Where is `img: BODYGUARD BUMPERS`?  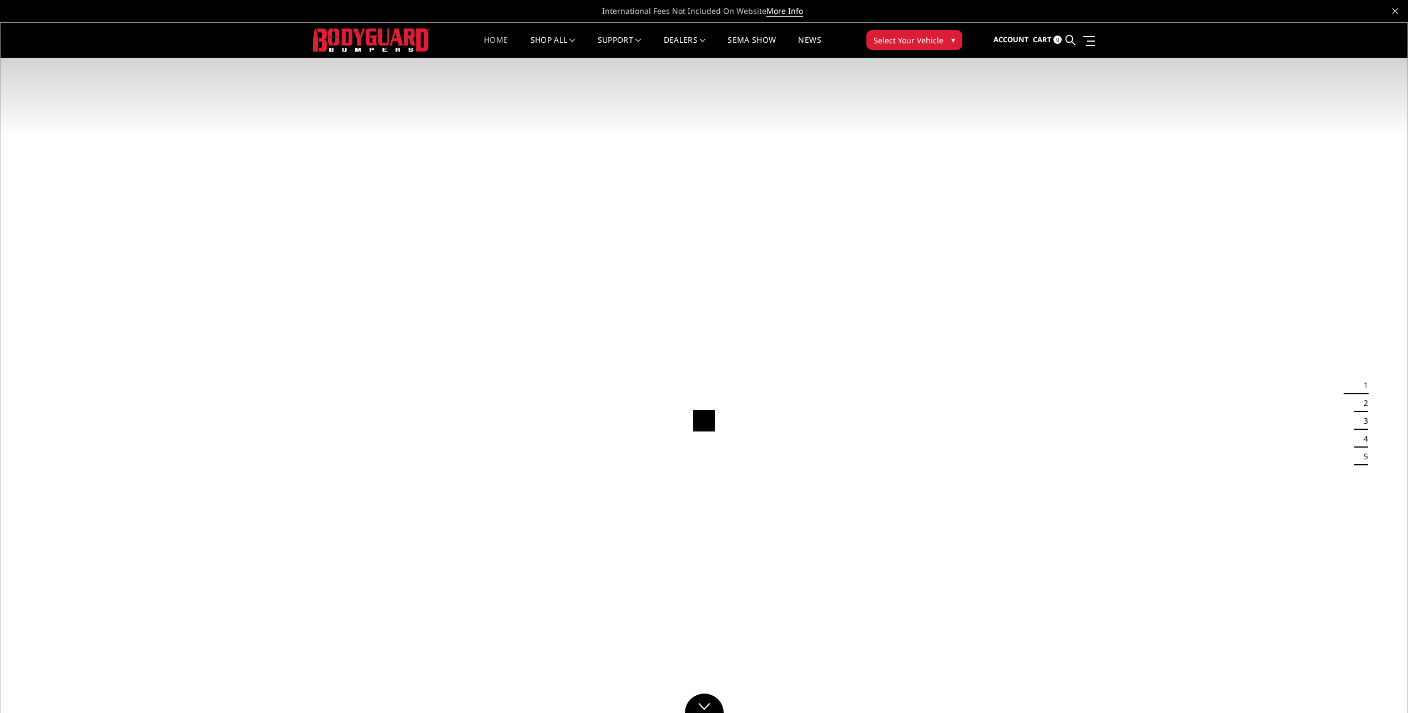
img: BODYGUARD BUMPERS is located at coordinates (371, 39).